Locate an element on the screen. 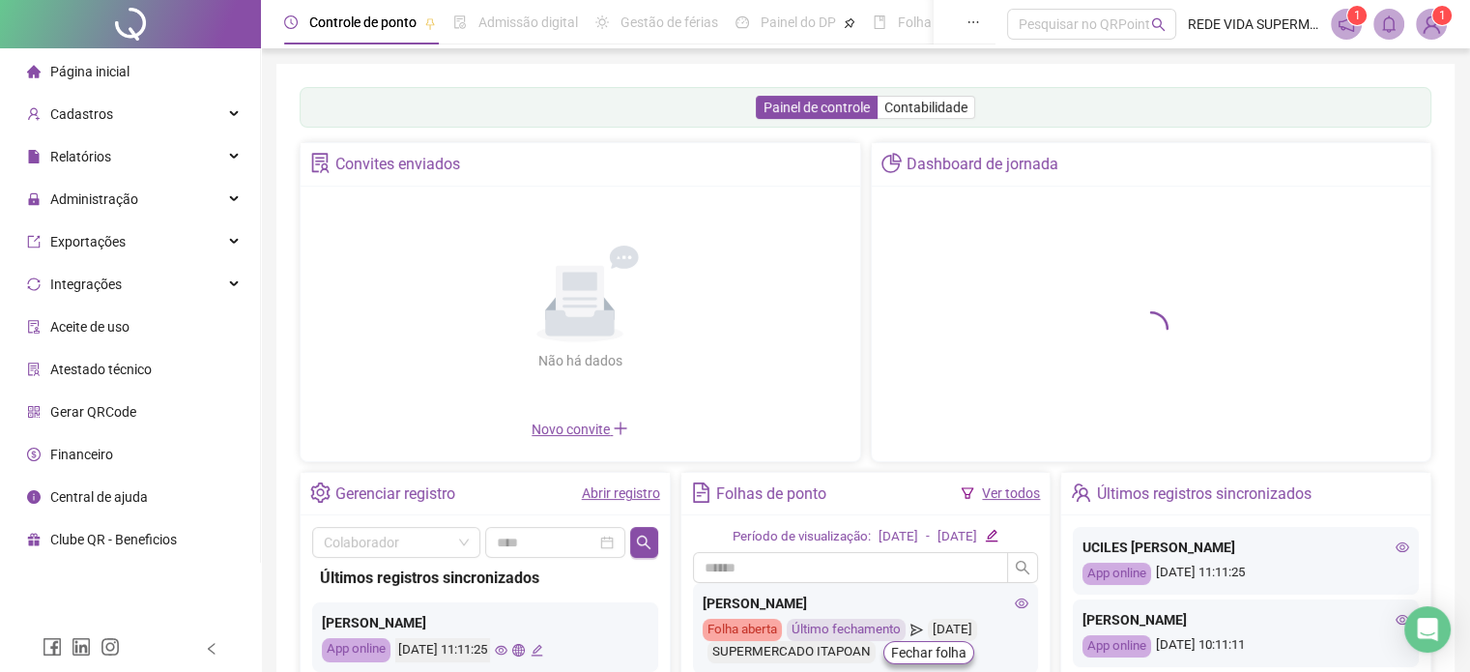 Image resolution: width=1470 pixels, height=672 pixels. span: Relatórios is located at coordinates (80, 157).